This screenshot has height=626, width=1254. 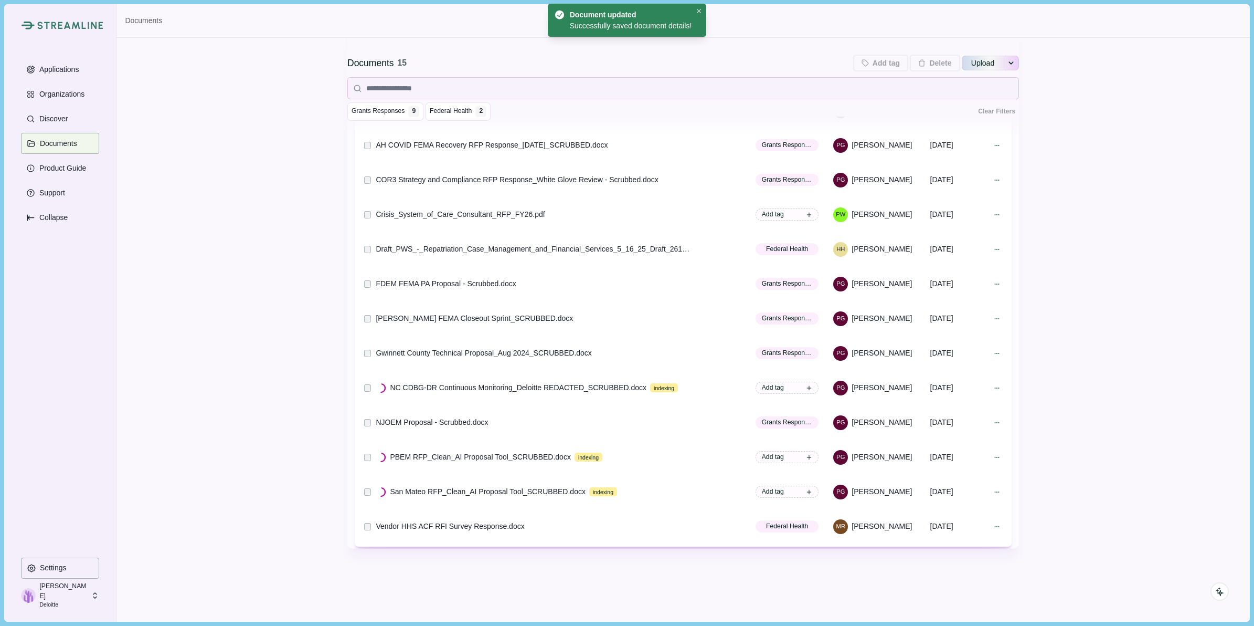 What do you see at coordinates (481, 111) in the screenshot?
I see `div: 2` at bounding box center [481, 111].